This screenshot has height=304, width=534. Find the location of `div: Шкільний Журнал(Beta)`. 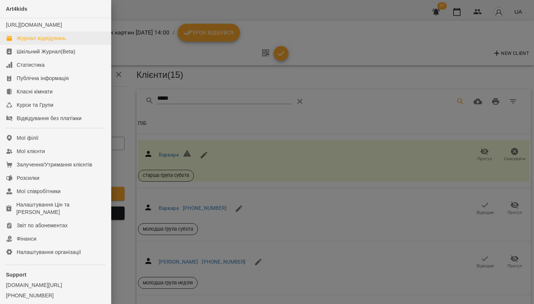

div: Шкільний Журнал(Beta) is located at coordinates (46, 52).